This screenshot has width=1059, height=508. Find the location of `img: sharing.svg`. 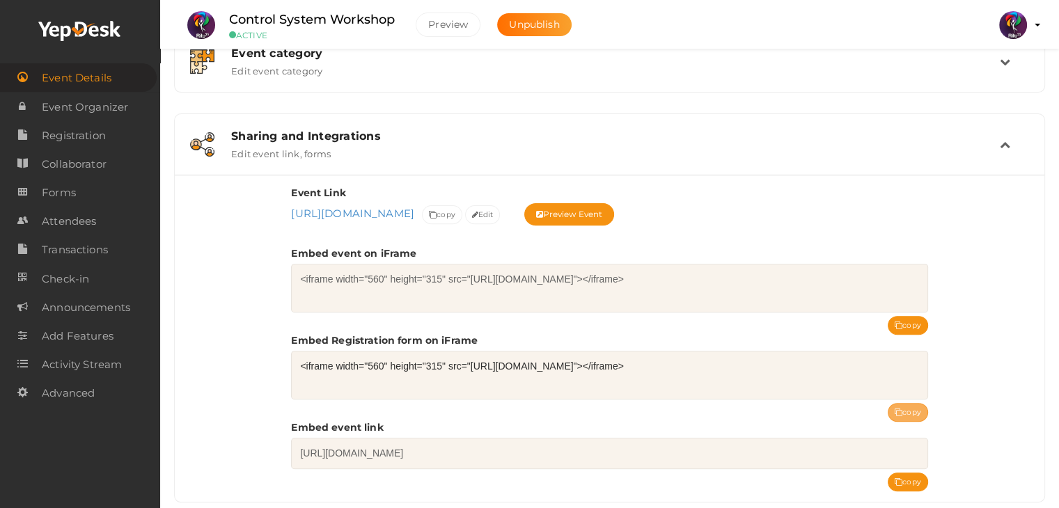

img: sharing.svg is located at coordinates (202, 144).